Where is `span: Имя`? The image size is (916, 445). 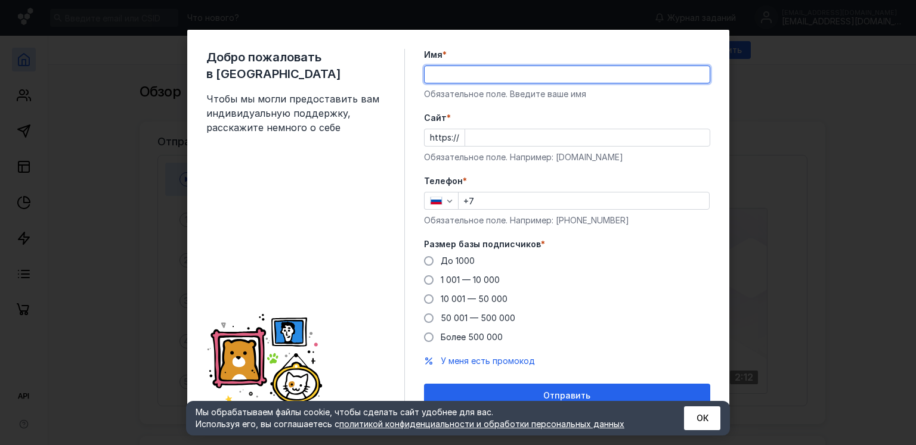 span: Имя is located at coordinates (433, 55).